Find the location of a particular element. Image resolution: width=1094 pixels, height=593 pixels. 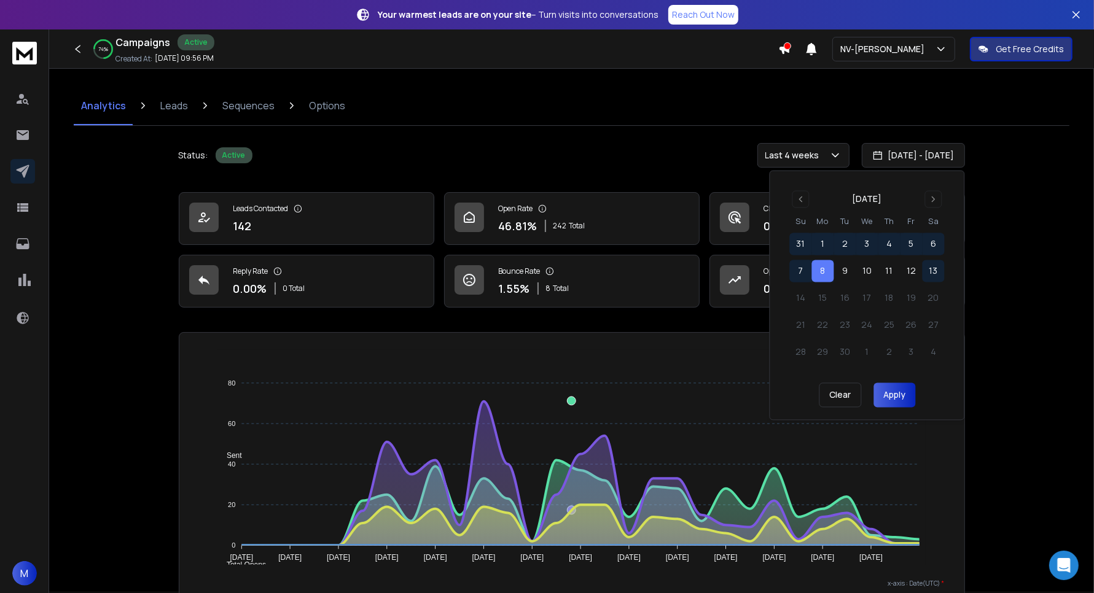

button: Apply is located at coordinates (894, 395).